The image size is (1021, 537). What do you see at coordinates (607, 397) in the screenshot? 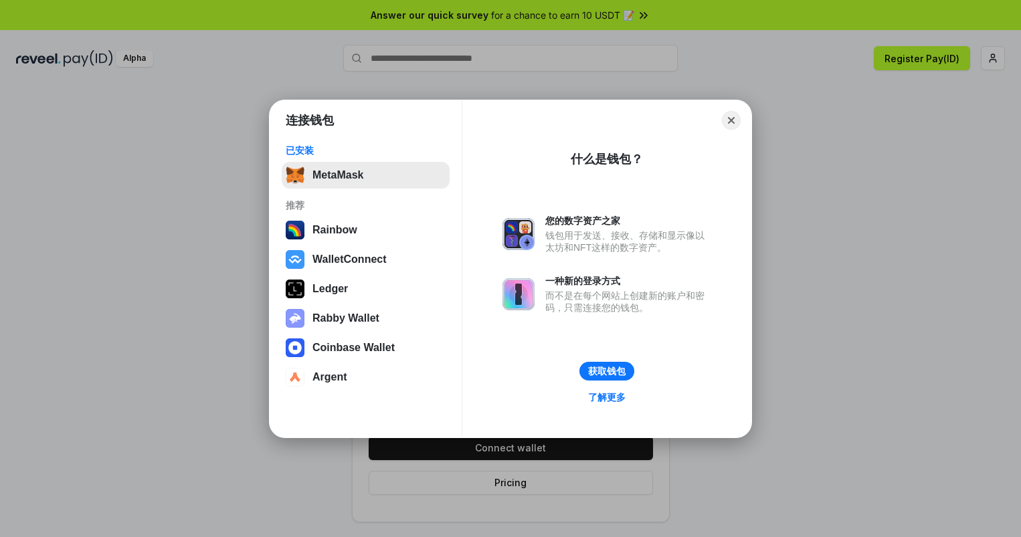
I see `div: 了解更多` at bounding box center [607, 397].